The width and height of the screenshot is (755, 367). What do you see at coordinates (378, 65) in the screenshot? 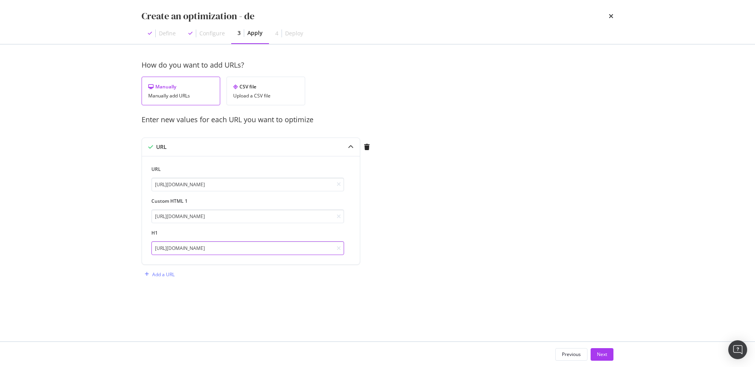
I see `div: How do you want to add URLs?` at bounding box center [378, 65].